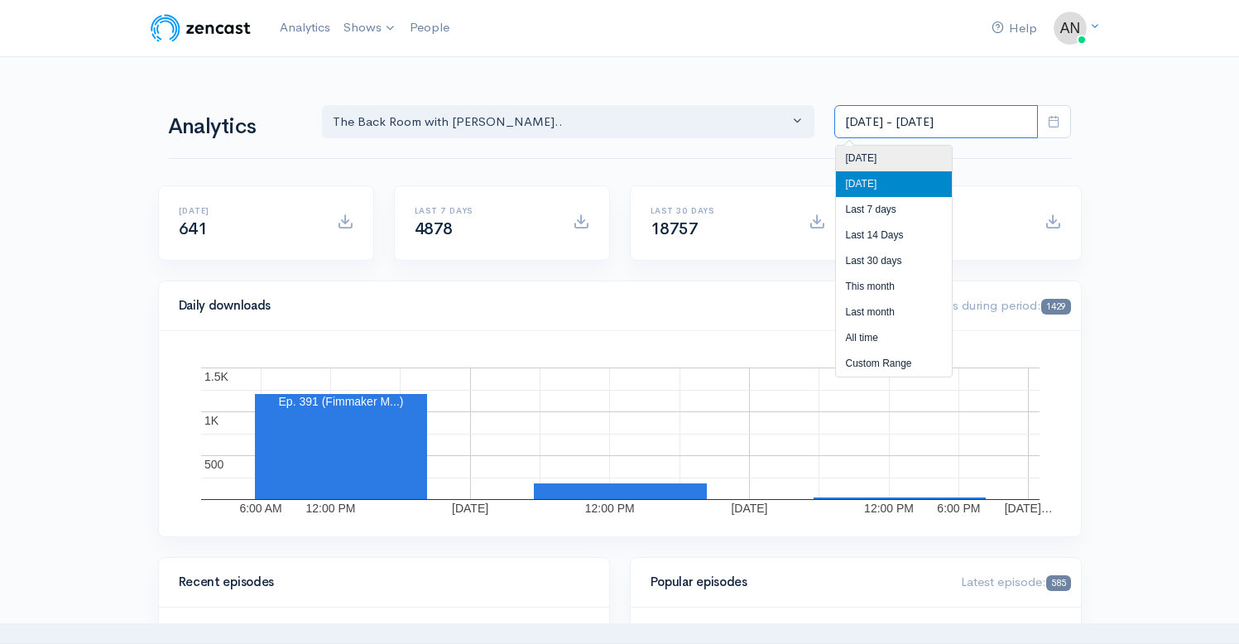 This screenshot has height=644, width=1239. I want to click on a: Analytics, so click(305, 27).